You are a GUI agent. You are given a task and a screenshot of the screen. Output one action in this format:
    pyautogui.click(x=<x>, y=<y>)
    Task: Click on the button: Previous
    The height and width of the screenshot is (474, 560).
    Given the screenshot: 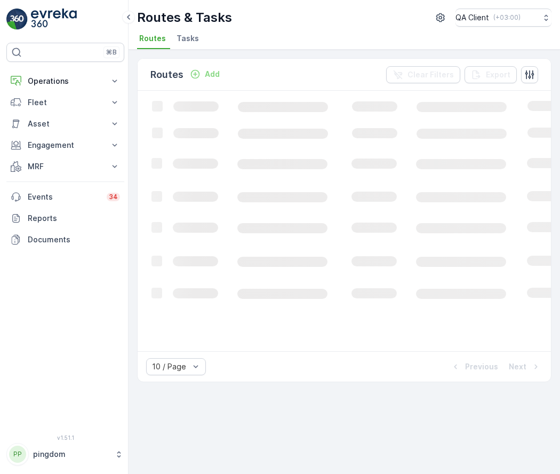 What is the action you would take?
    pyautogui.click(x=474, y=366)
    